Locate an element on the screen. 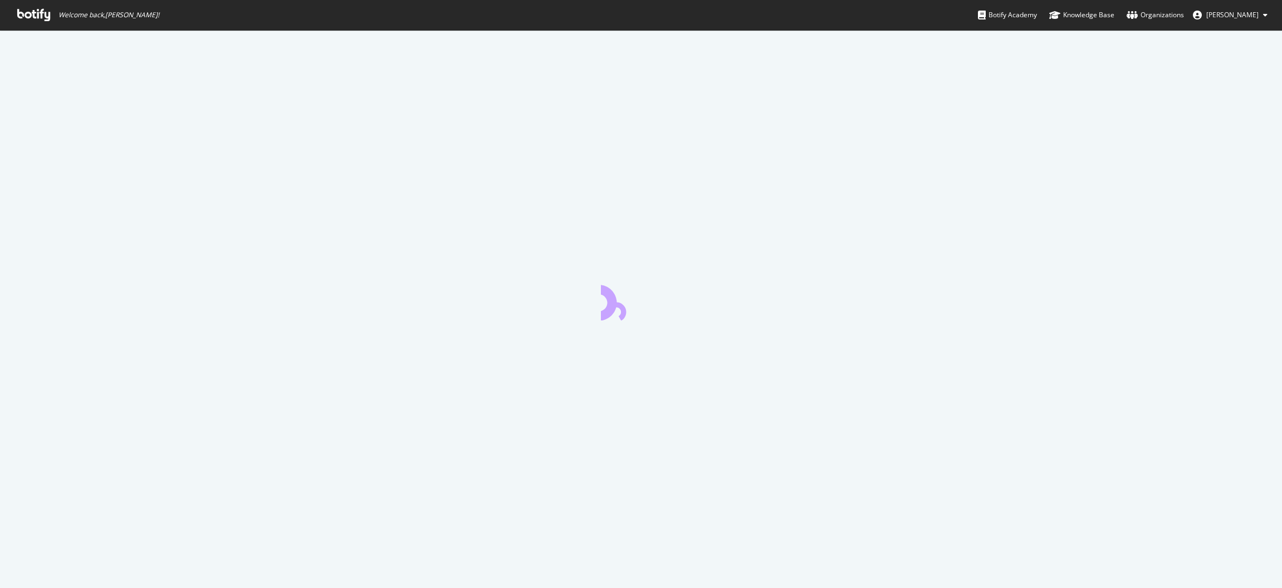 The height and width of the screenshot is (588, 1282). span: Tim Manalo is located at coordinates (1232, 14).